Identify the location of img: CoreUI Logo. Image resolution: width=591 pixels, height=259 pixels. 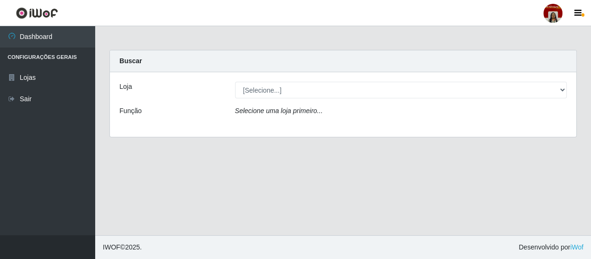
(37, 13).